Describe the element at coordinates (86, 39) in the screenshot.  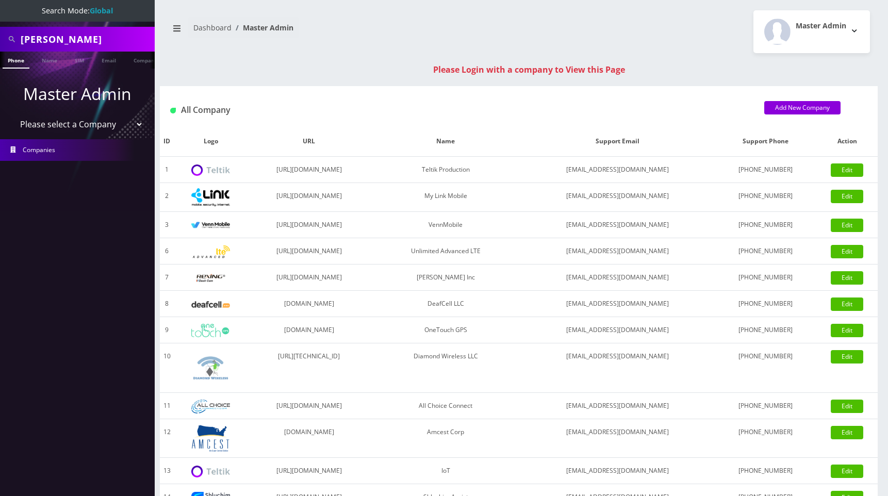
I see `input: Search All Companies` at that location.